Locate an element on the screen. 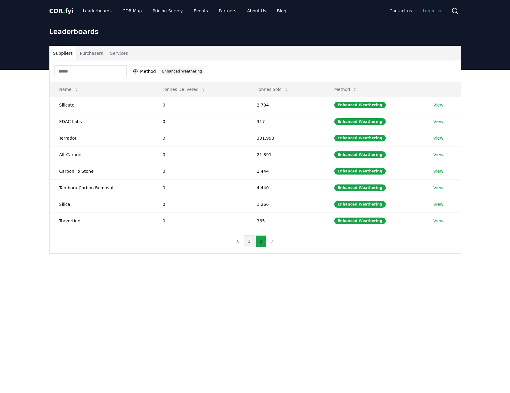 The height and width of the screenshot is (393, 510). button: 2 is located at coordinates (261, 241).